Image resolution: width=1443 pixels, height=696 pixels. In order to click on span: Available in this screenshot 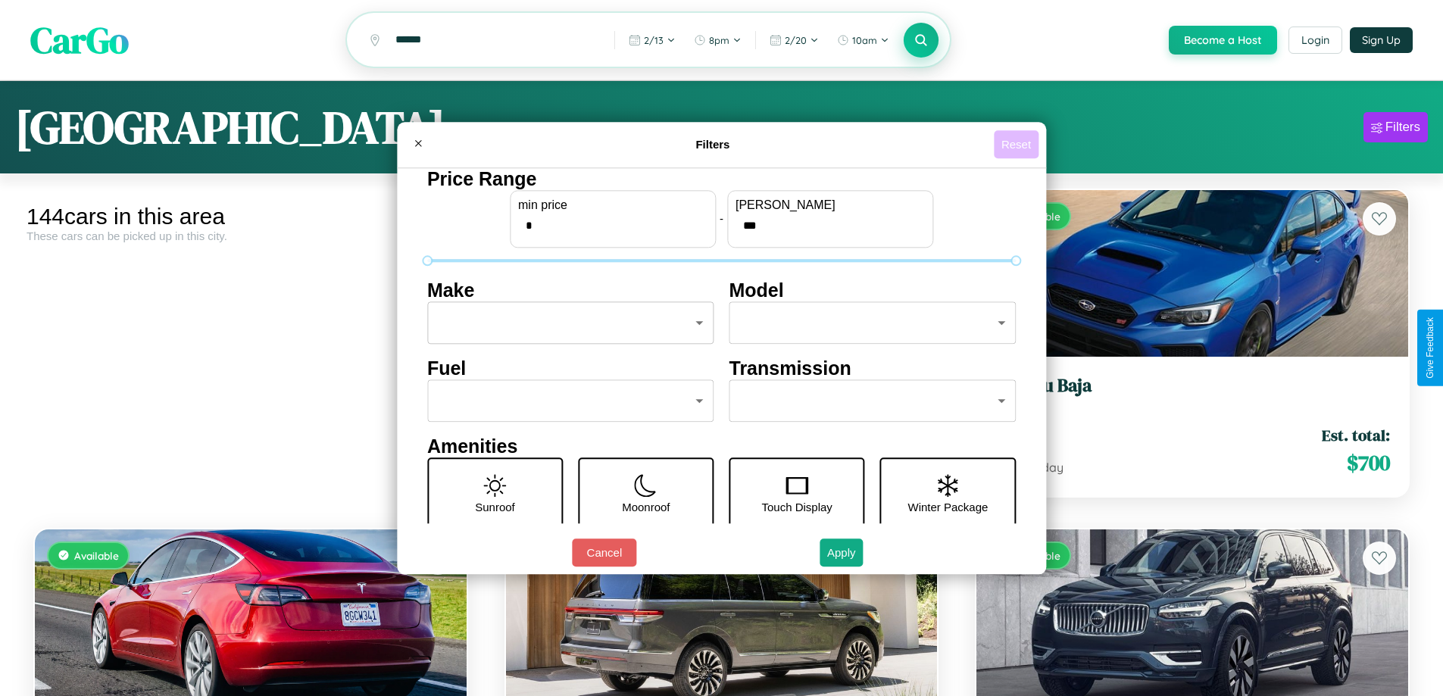, I will do `click(96, 555)`.